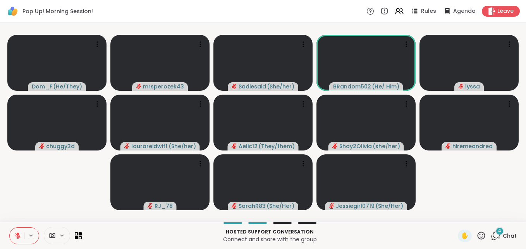 The height and width of the screenshot is (249, 526). What do you see at coordinates (270, 239) in the screenshot?
I see `p: Connect and share with the group` at bounding box center [270, 239].